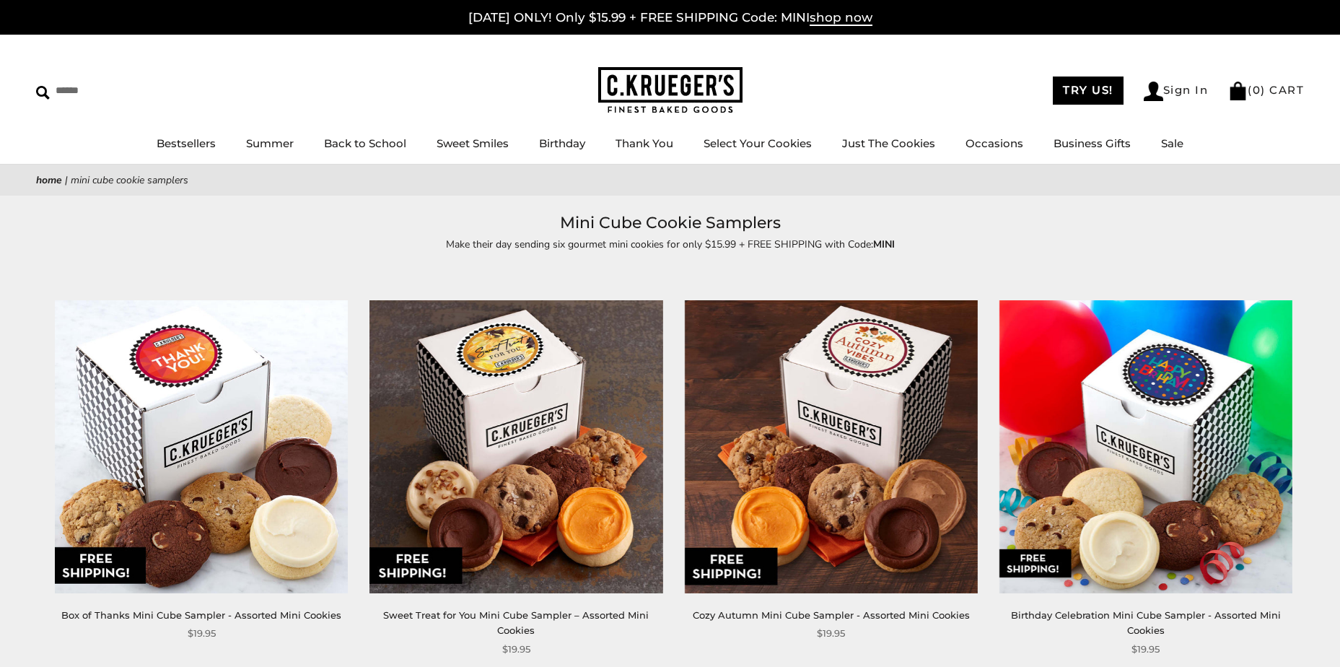 This screenshot has height=667, width=1340. What do you see at coordinates (49, 180) in the screenshot?
I see `a: Home` at bounding box center [49, 180].